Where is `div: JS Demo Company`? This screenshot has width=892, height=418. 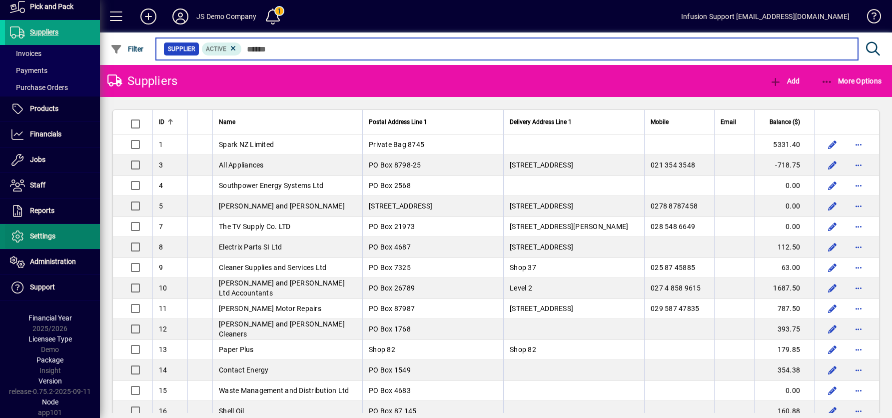
div: JS Demo Company is located at coordinates (226, 16).